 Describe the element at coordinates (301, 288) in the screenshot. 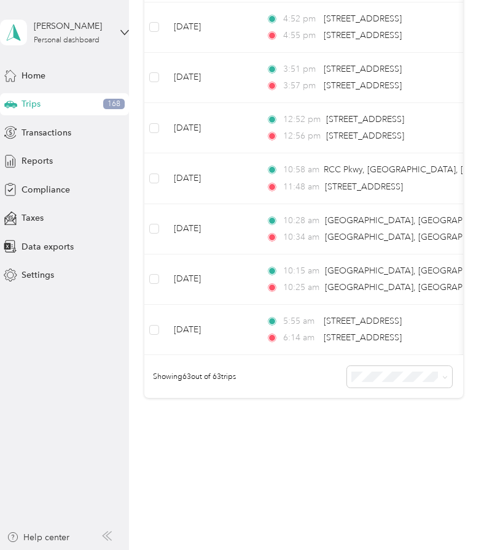

I see `span: 10:25 am` at that location.